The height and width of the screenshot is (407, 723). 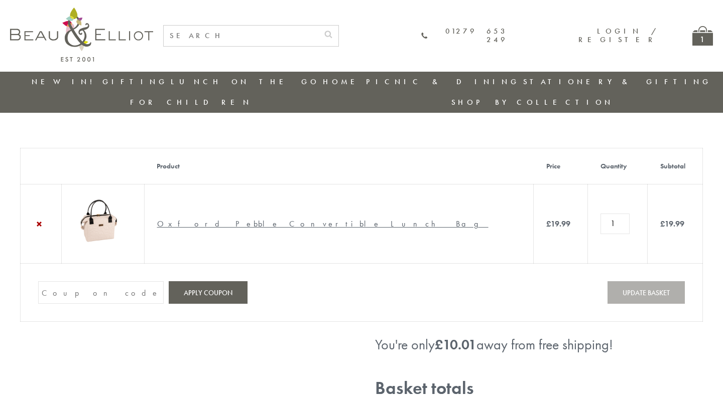 What do you see at coordinates (208, 293) in the screenshot?
I see `button: Apply coupon` at bounding box center [208, 293].